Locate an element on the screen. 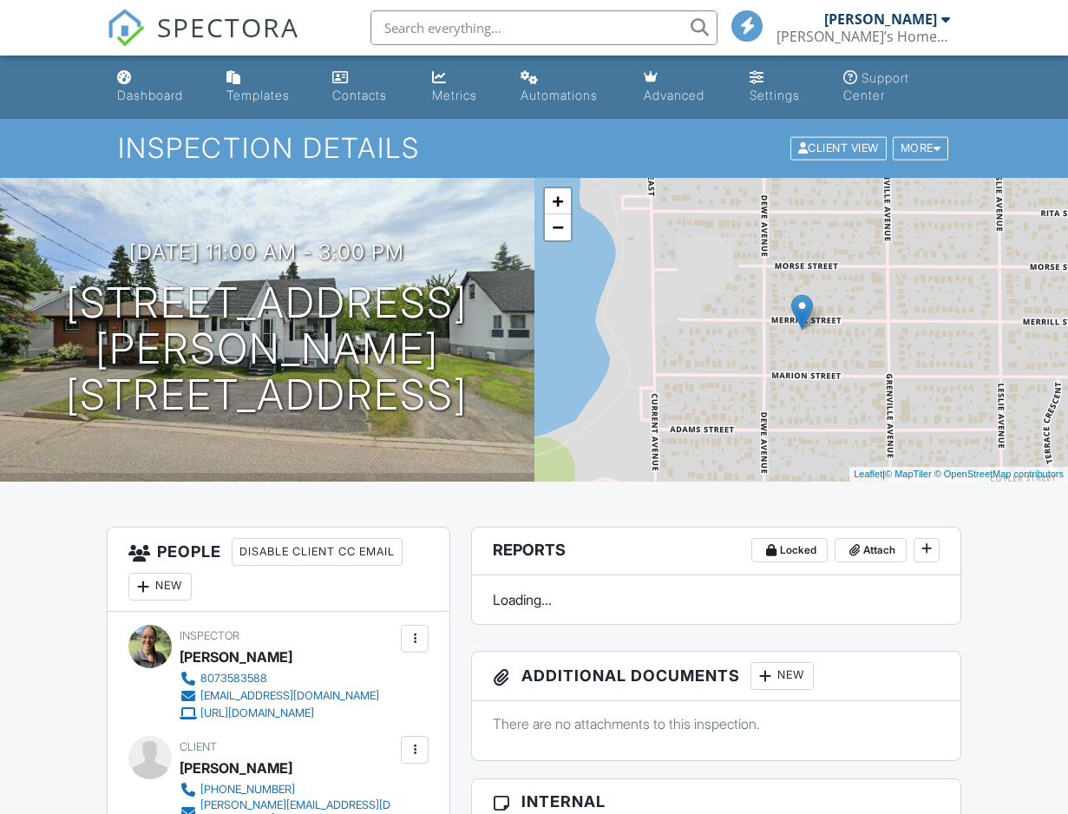 This screenshot has width=1068, height=814. a: © MapTiler is located at coordinates (908, 474).